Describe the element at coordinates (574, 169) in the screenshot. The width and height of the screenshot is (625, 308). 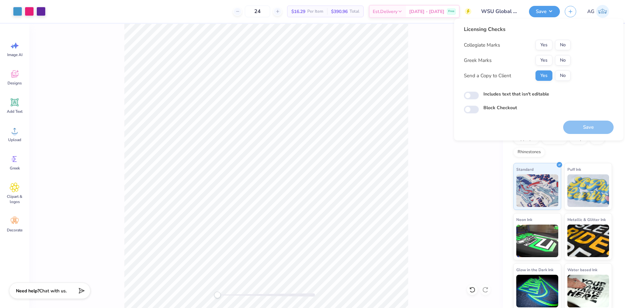
I see `span: Puff Ink` at that location.